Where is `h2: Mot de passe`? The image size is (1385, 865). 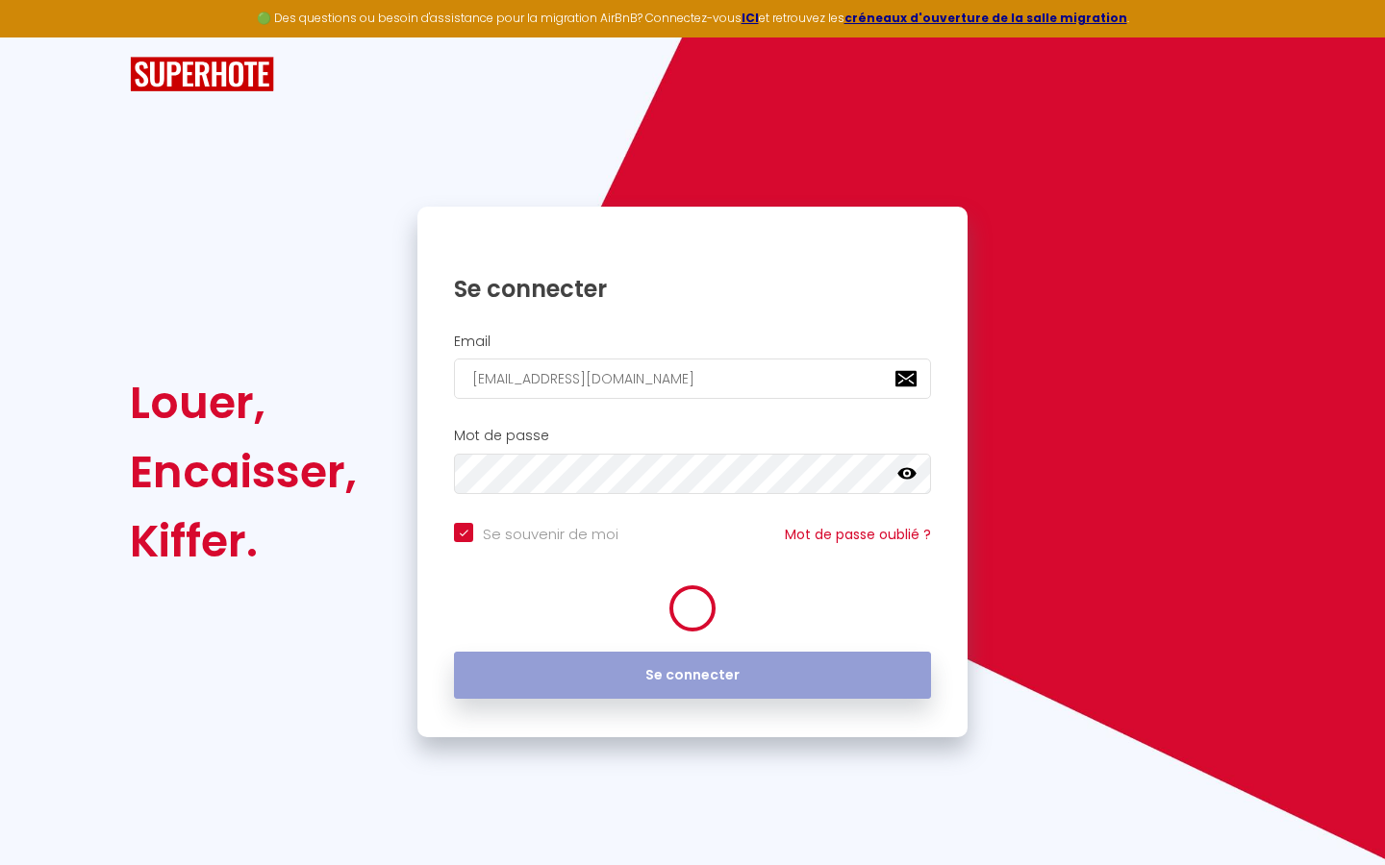 h2: Mot de passe is located at coordinates (692, 436).